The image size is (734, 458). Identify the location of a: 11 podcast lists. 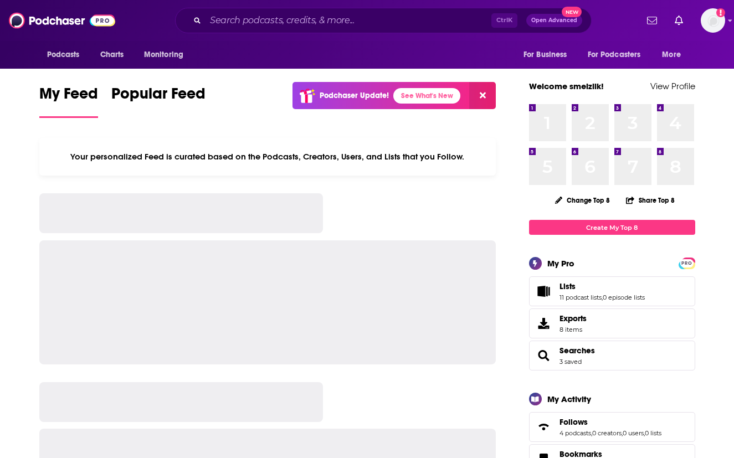
(580, 297).